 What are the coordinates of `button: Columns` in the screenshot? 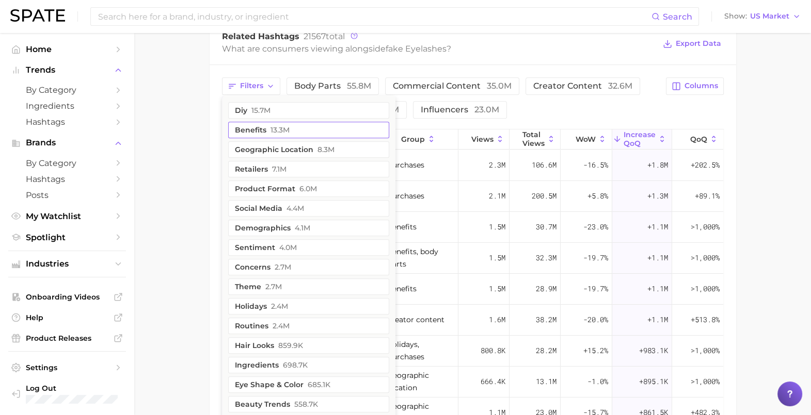 It's located at (694, 86).